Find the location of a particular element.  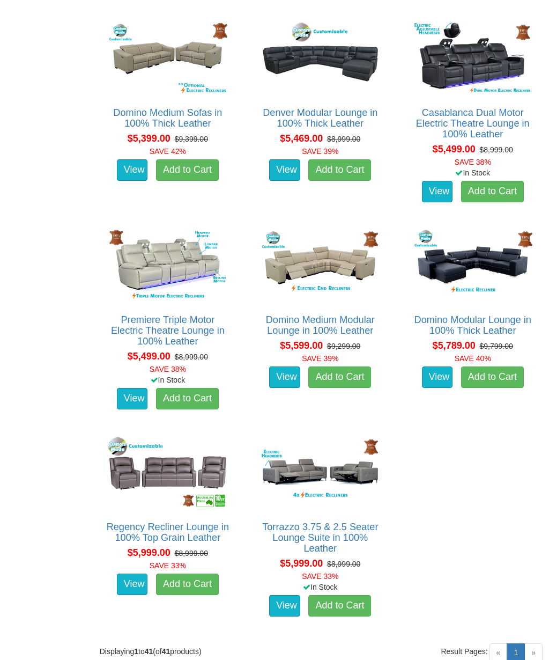

a: Domino Medium Modular Lounge in 100% Leather is located at coordinates (320, 325).